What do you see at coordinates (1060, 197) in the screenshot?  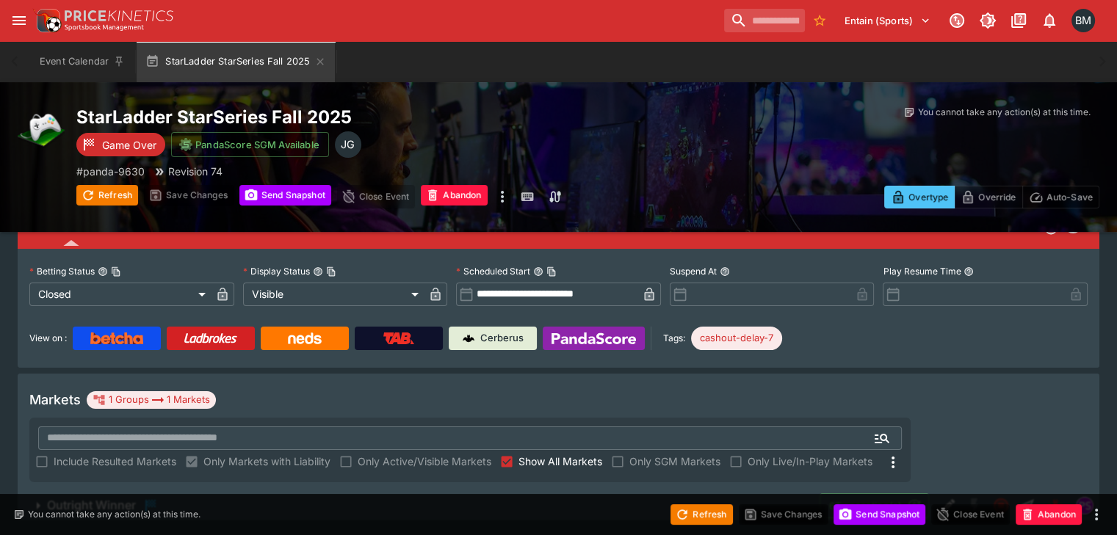 I see `button: Auto-Save` at bounding box center [1060, 197].